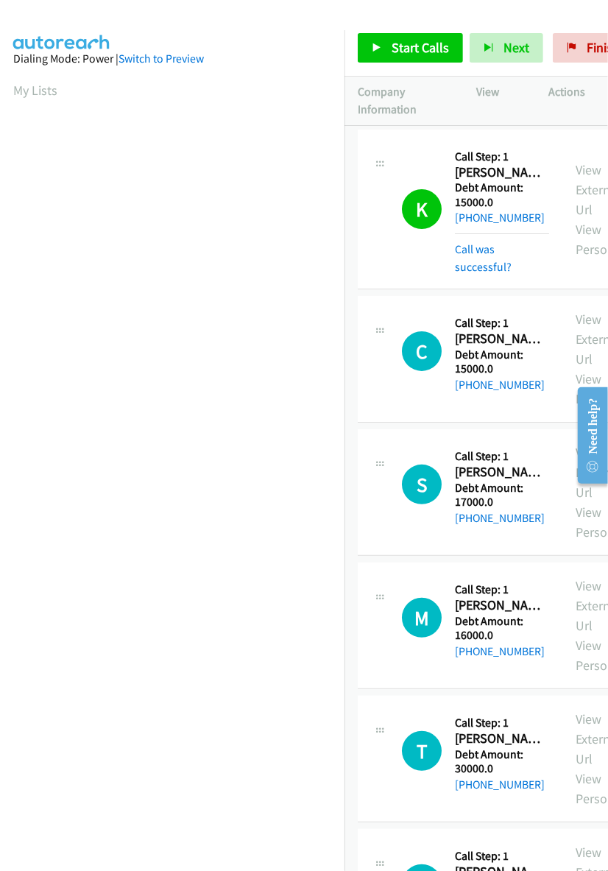  Describe the element at coordinates (27, 49) in the screenshot. I see `div: Need help?` at that location.